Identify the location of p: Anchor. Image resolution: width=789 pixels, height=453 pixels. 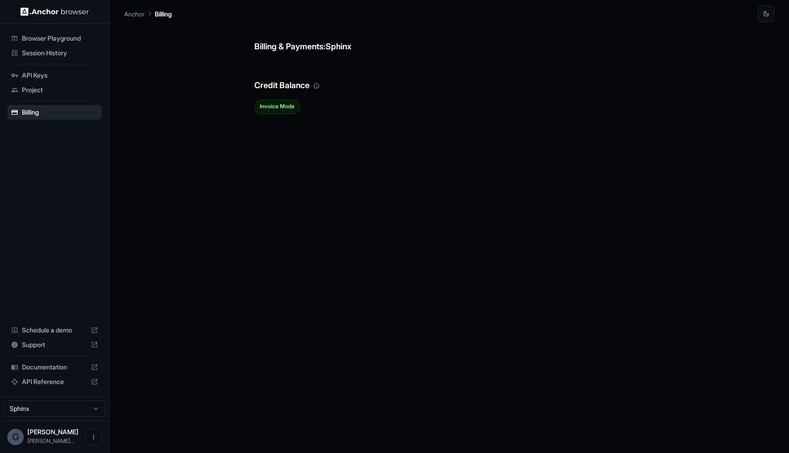
(134, 14).